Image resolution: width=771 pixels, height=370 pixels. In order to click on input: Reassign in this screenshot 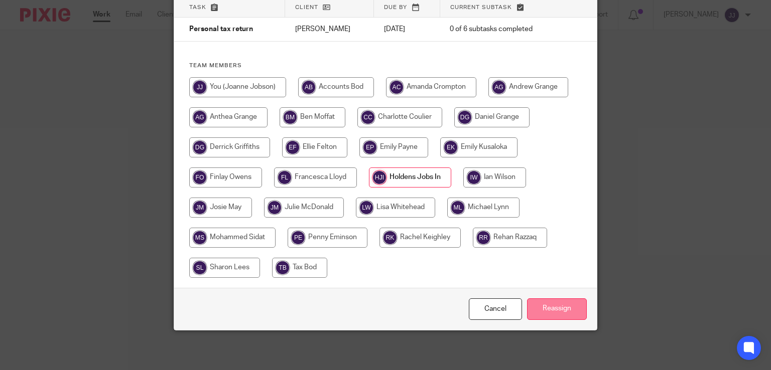, I will do `click(556, 309)`.